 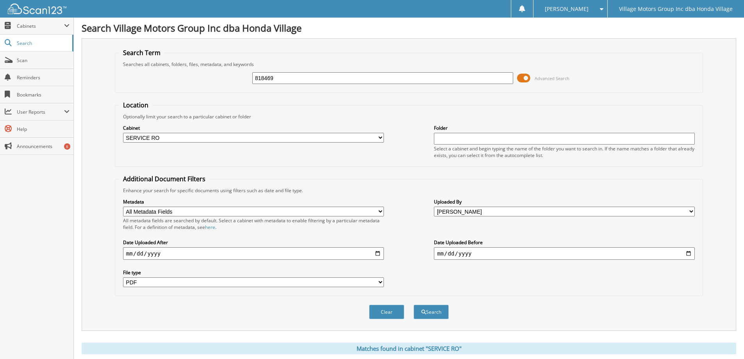 What do you see at coordinates (164, 179) in the screenshot?
I see `legend: Additional Document Filters` at bounding box center [164, 179].